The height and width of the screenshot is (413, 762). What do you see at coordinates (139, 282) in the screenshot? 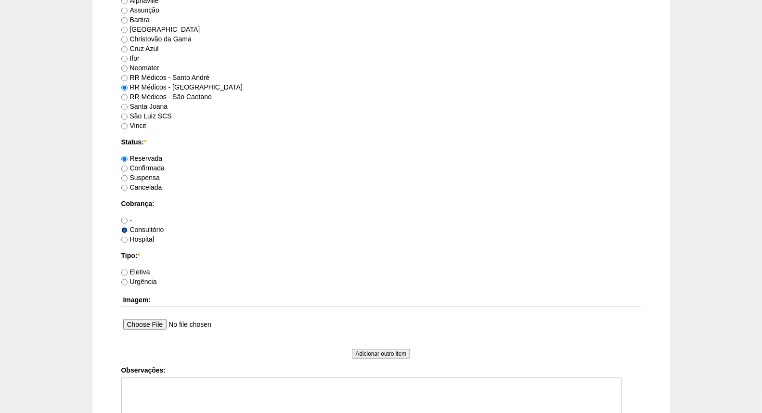
I see `label: Urgência` at bounding box center [139, 282].